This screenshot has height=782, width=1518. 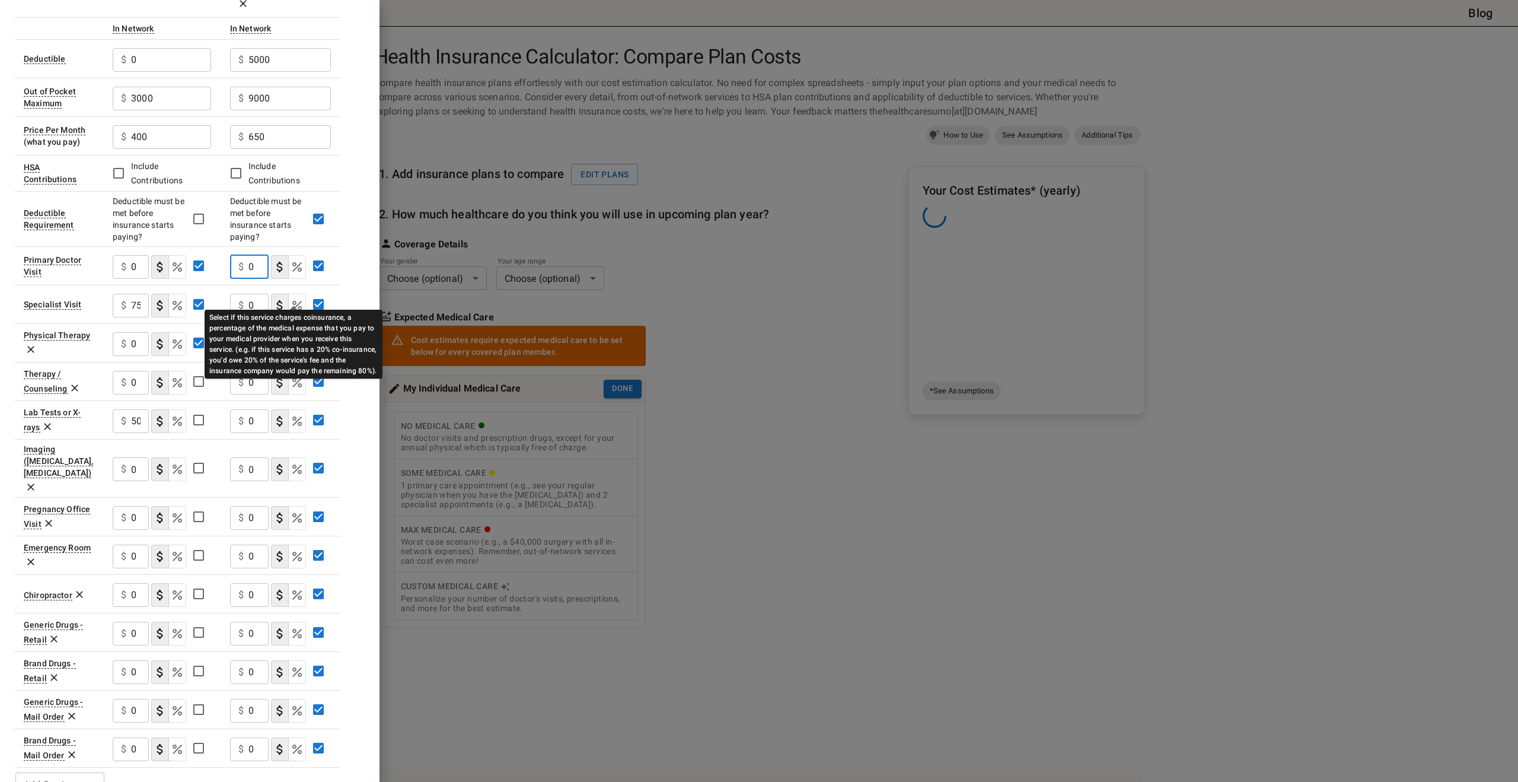 What do you see at coordinates (294, 344) in the screenshot?
I see `div: Select if this service charges coinsurance, a percentage of the medical expense that you pay to y...` at bounding box center [294, 344].